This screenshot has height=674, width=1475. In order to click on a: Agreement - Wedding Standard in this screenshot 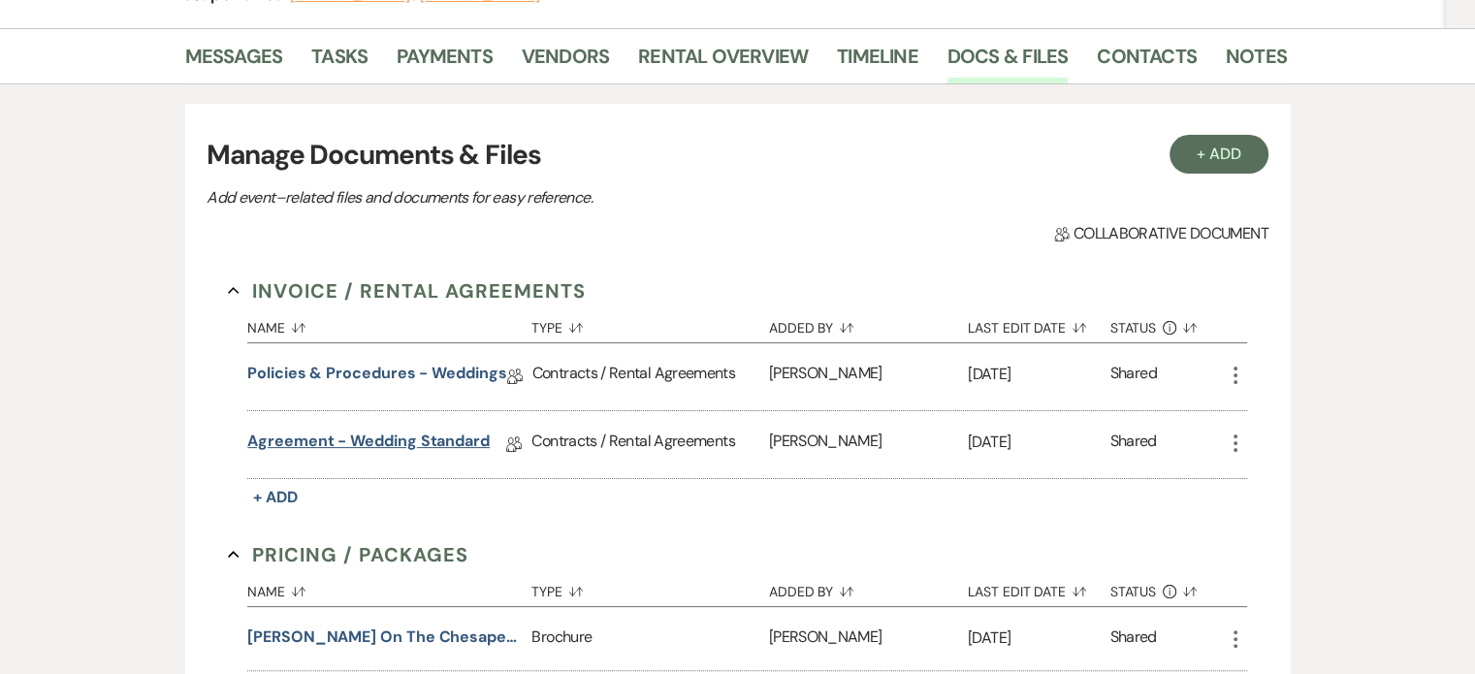, I will do `click(368, 444)`.